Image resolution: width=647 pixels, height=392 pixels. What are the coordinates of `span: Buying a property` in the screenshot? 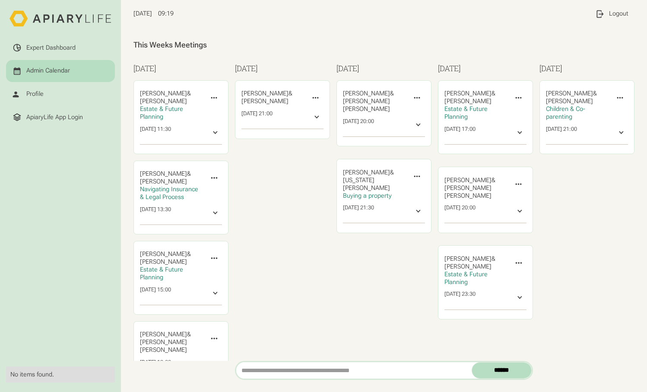 It's located at (367, 196).